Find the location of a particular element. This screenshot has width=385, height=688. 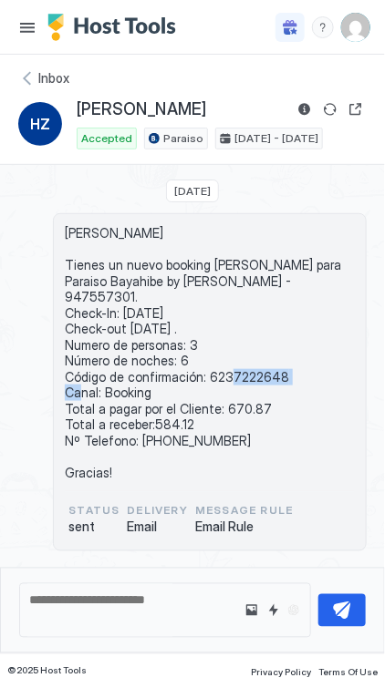

a: Host Tools Logo is located at coordinates (116, 27).